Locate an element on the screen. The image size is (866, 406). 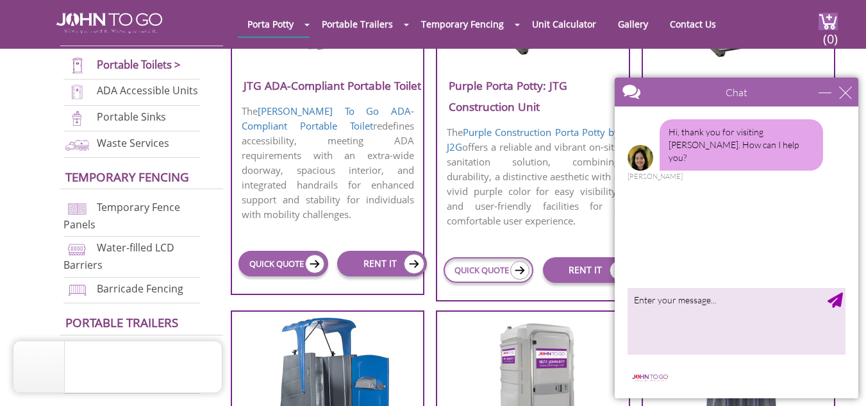
h3: Purple Porta Potty: JTG Construction Unit is located at coordinates (533, 96).